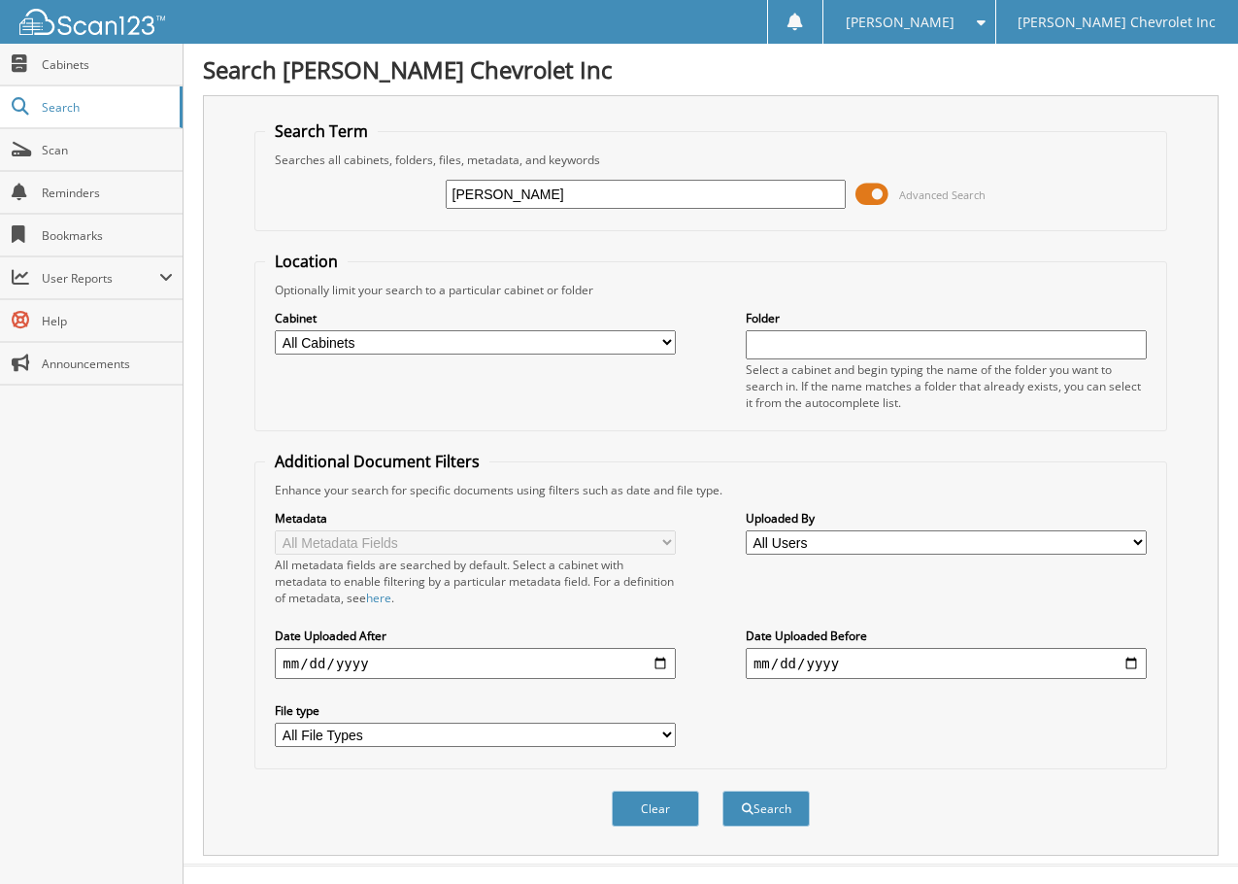 This screenshot has height=884, width=1238. Describe the element at coordinates (946, 518) in the screenshot. I see `label: Uploaded By` at that location.